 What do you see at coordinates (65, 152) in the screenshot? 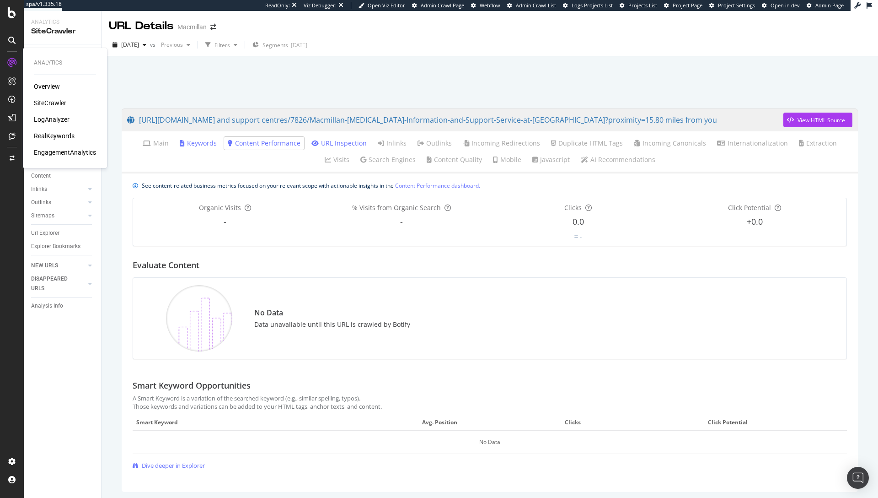
I see `div: EngagementAnalytics` at bounding box center [65, 152].